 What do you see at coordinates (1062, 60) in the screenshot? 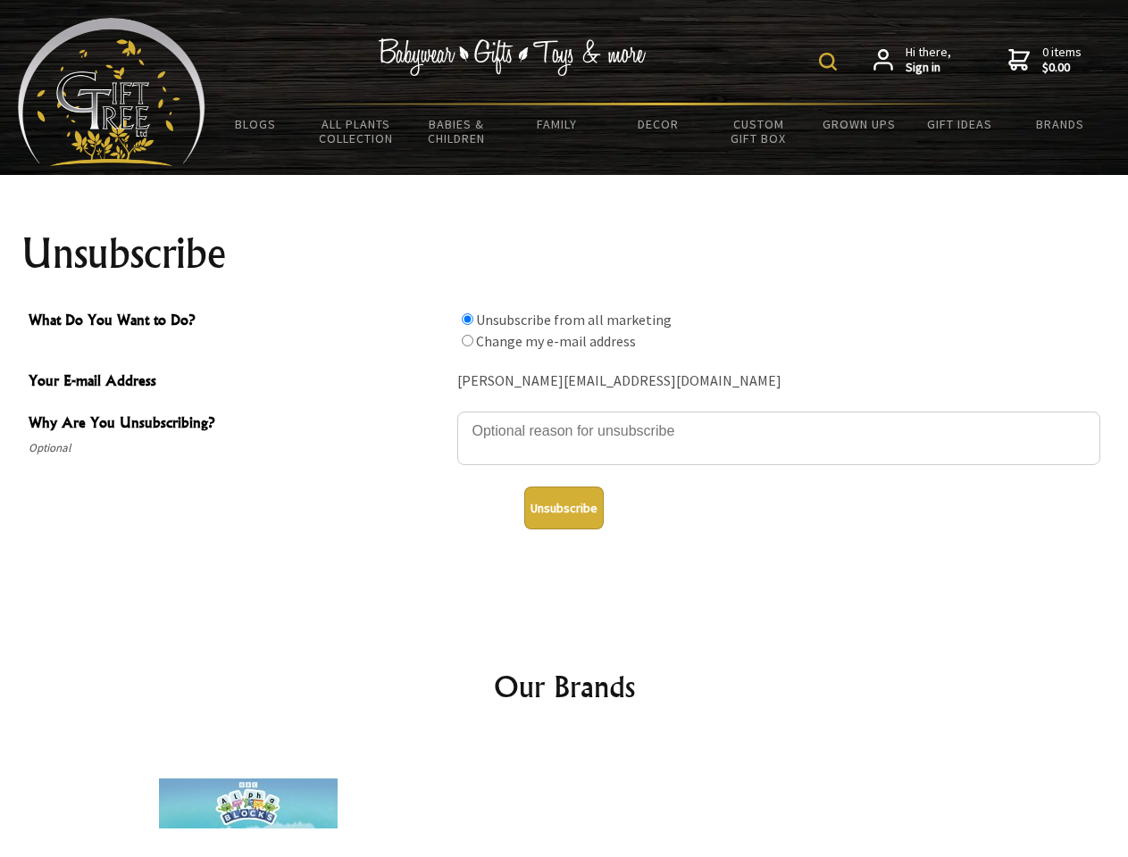
I see `span: 0 items` at bounding box center [1062, 60].